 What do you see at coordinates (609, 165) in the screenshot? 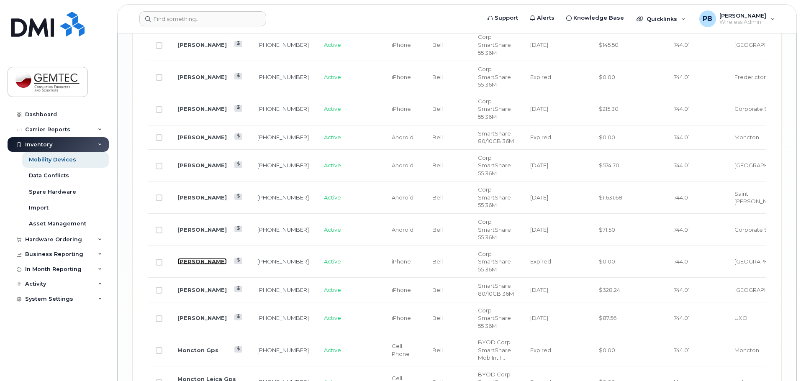
I see `span: $574.70` at bounding box center [609, 165].